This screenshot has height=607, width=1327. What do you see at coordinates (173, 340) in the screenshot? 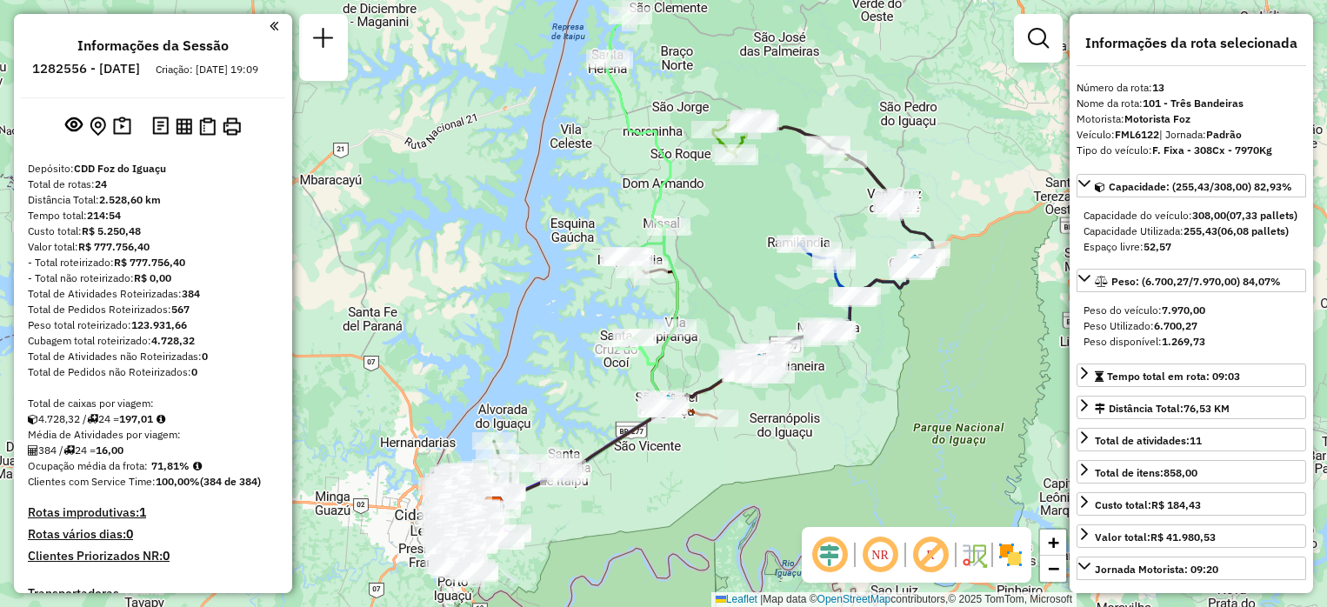
I see `strong: 4.728,32` at bounding box center [173, 340].